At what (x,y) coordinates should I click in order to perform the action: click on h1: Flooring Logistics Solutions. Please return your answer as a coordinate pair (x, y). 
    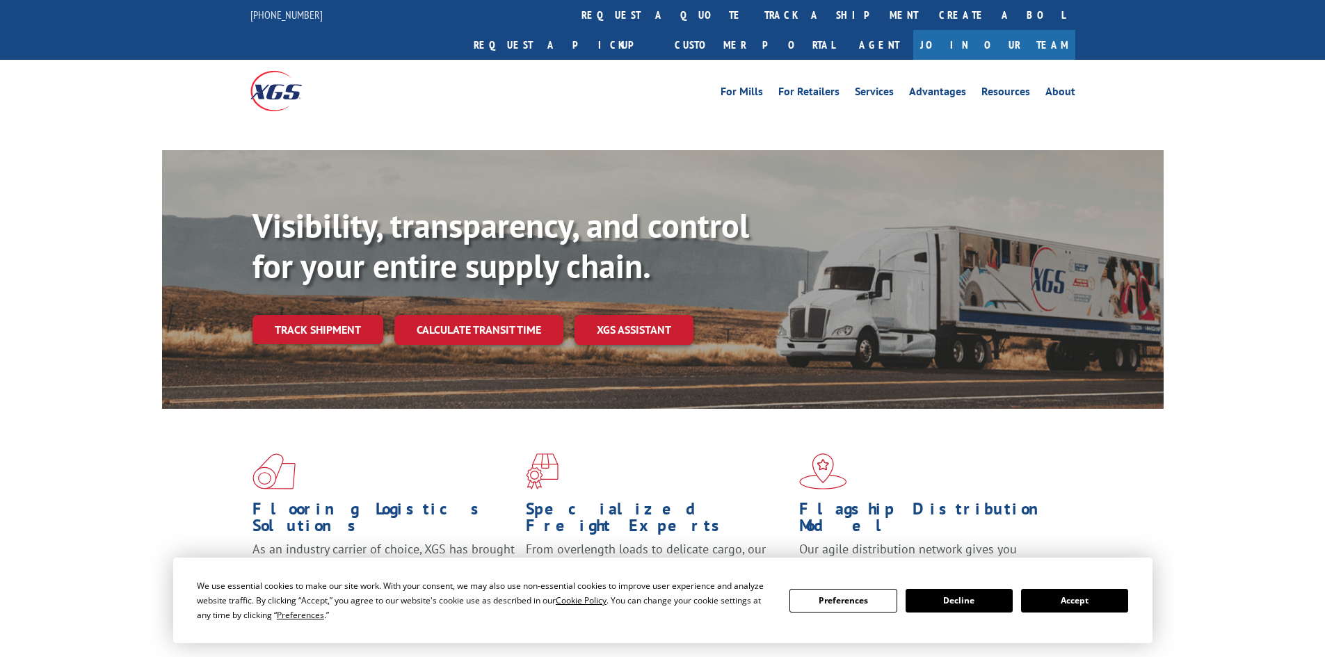
    Looking at the image, I should click on (384, 521).